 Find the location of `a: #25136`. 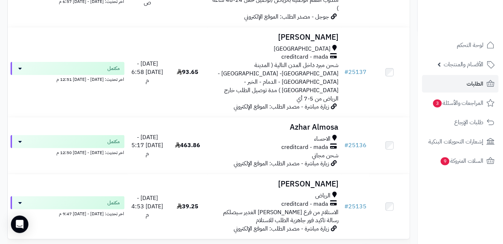

a: #25136 is located at coordinates (355, 145).